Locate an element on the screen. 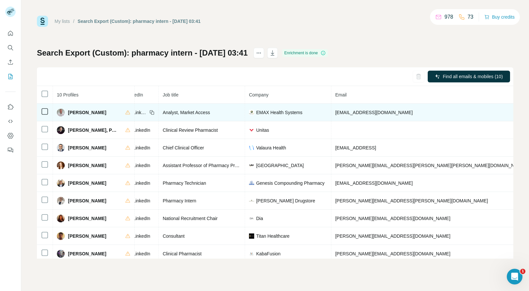 The height and width of the screenshot is (291, 529). span: Email is located at coordinates (341, 95).